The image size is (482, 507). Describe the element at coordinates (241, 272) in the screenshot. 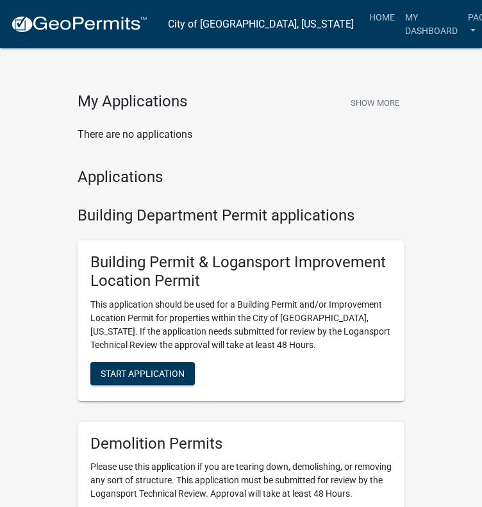

I see `h5: Building Permit & Logansport Improvement Location Permit` at that location.